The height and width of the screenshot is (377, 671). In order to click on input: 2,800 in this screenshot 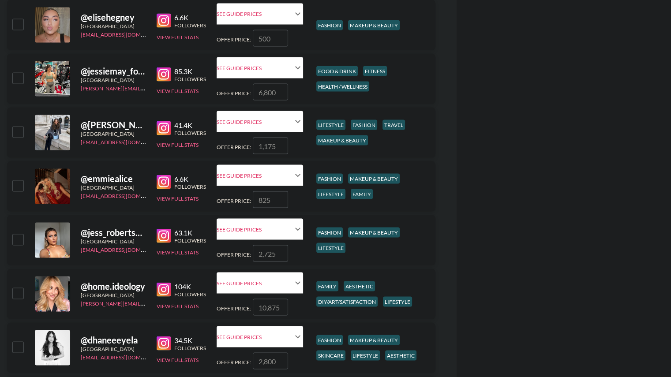, I will do `click(271, 361)`.